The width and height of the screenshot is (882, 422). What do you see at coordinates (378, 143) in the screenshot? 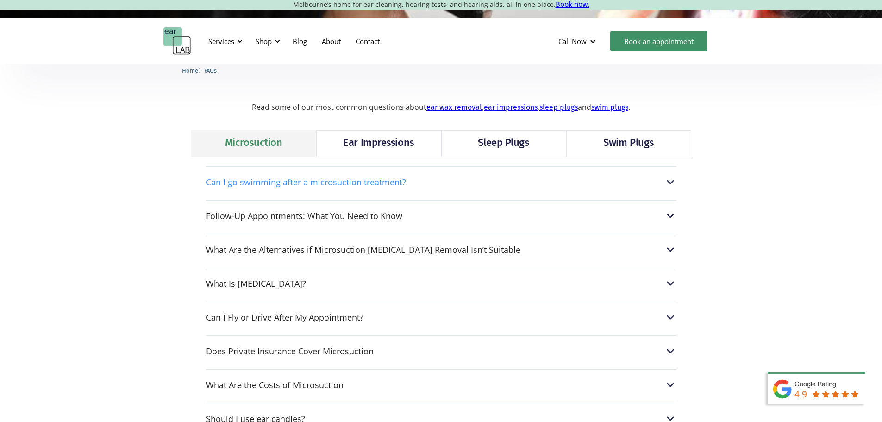
I see `div: Ear Impressions` at bounding box center [378, 143].